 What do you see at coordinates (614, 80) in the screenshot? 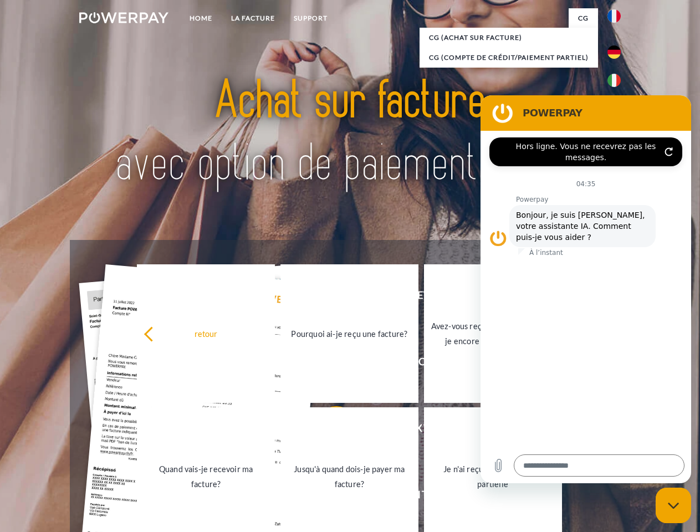
I see `img: it` at bounding box center [614, 80].